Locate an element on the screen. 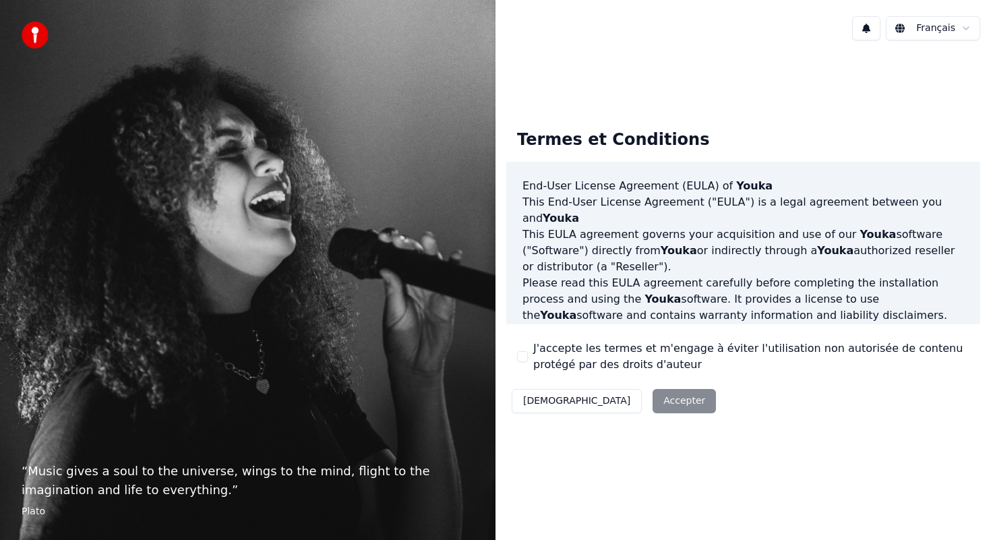  p: This EULA agreement governs your acquisition and use of our software ("Software") directly from o... is located at coordinates (743, 251).